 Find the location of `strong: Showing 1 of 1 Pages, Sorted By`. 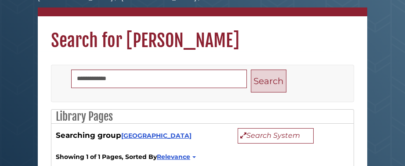

strong: Showing 1 of 1 Pages, Sorted By is located at coordinates (202, 156).